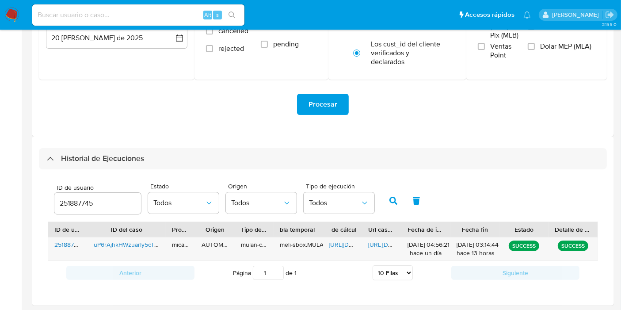 This screenshot has height=310, width=621. Describe the element at coordinates (138, 15) in the screenshot. I see `input: Buscar usuario o caso...` at that location.